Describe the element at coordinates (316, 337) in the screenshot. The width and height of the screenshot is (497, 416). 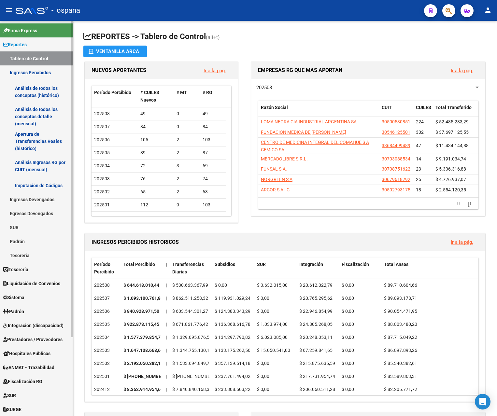
I see `span: $ 20.248.053,11` at that location.